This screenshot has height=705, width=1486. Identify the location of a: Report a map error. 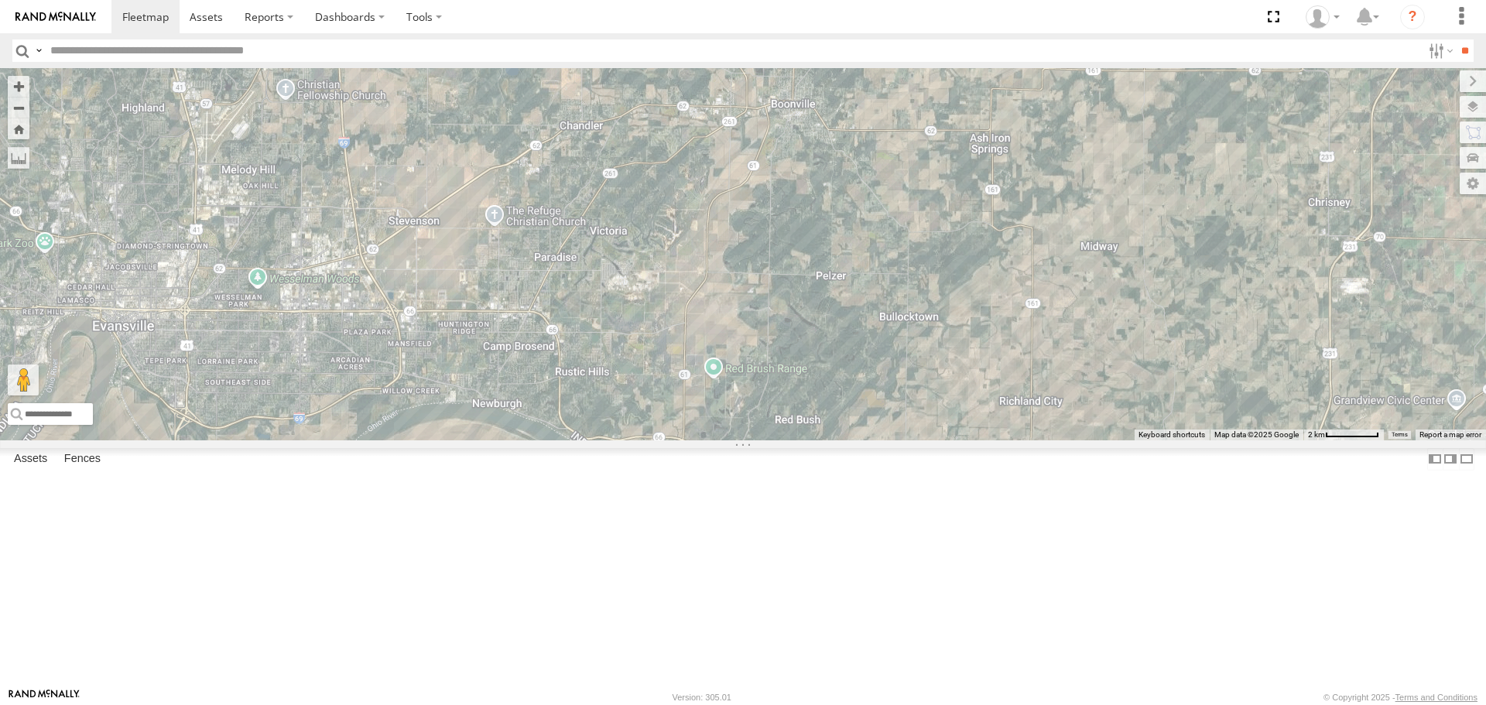
(1450, 434).